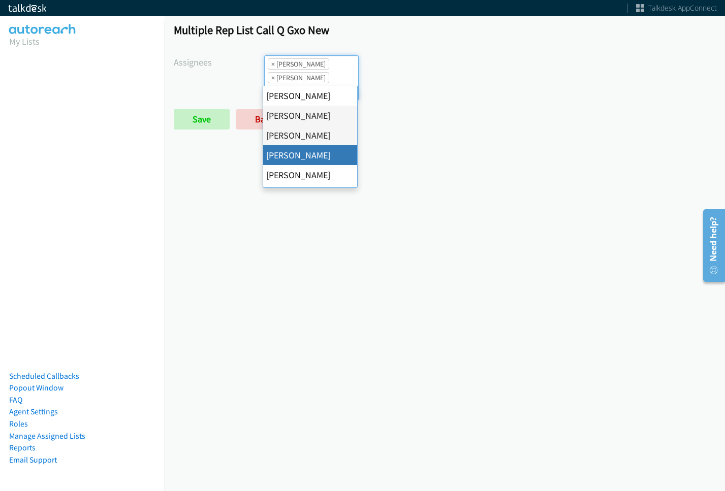 The height and width of the screenshot is (491, 725). I want to click on h1: Multiple Rep List Call Q Gxo New, so click(444, 30).